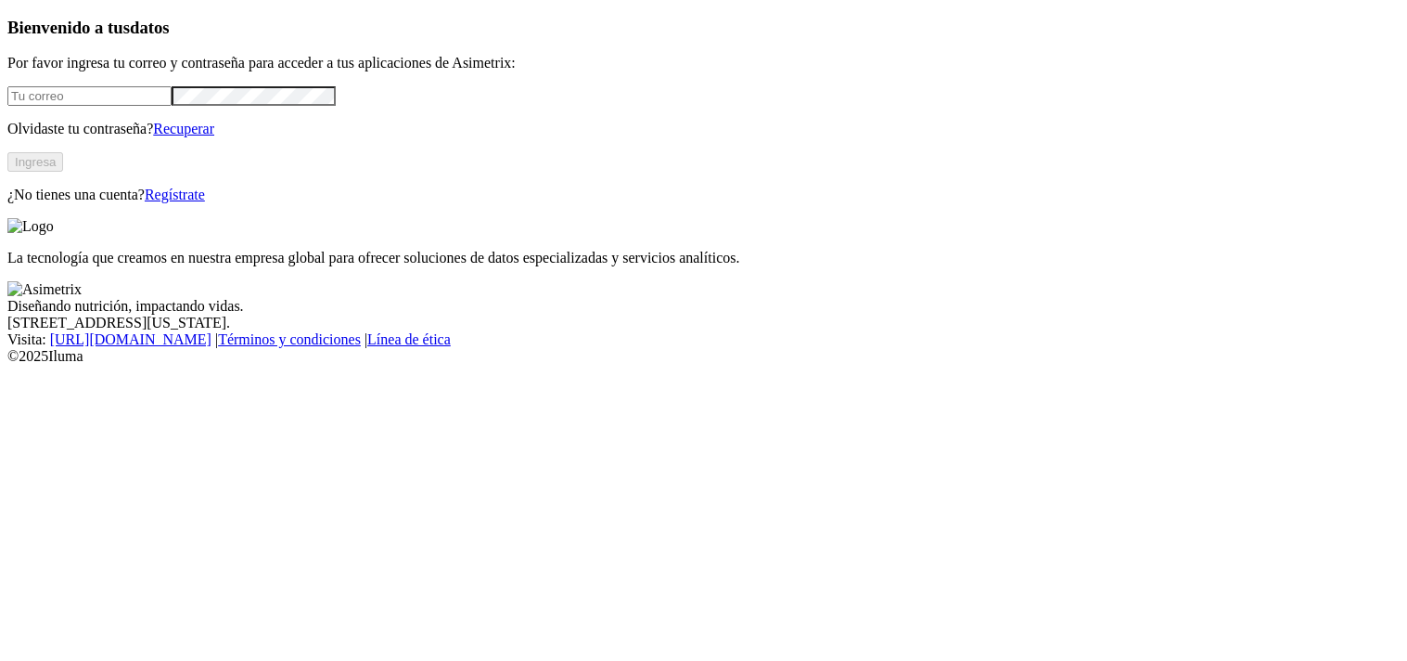  What do you see at coordinates (89, 96) in the screenshot?
I see `input: Tu correo` at bounding box center [89, 96].